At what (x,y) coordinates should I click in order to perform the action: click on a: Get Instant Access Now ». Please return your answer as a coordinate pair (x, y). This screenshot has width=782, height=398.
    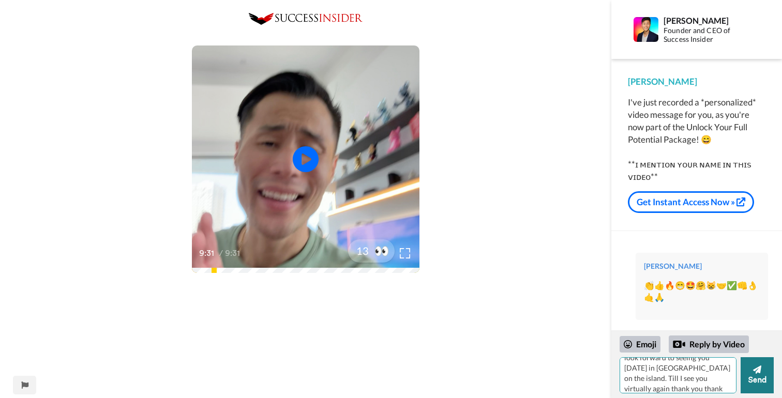
    Looking at the image, I should click on (691, 202).